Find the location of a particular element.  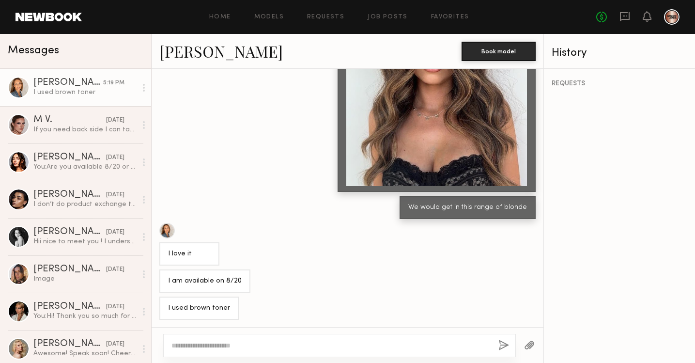

a: Book model is located at coordinates (499, 50).